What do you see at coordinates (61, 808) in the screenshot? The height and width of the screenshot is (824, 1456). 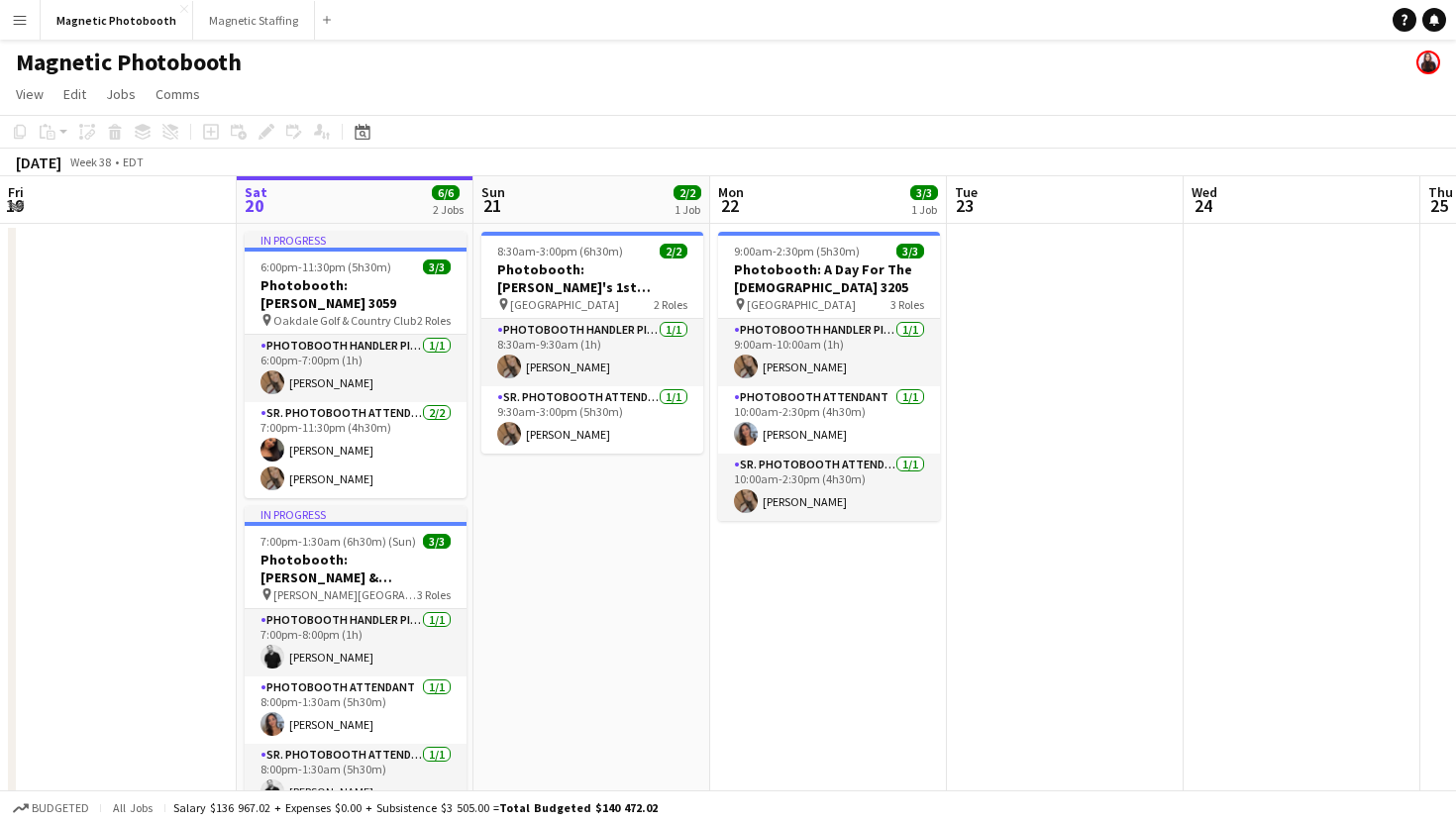 I see `span: Budgeted` at bounding box center [61, 808].